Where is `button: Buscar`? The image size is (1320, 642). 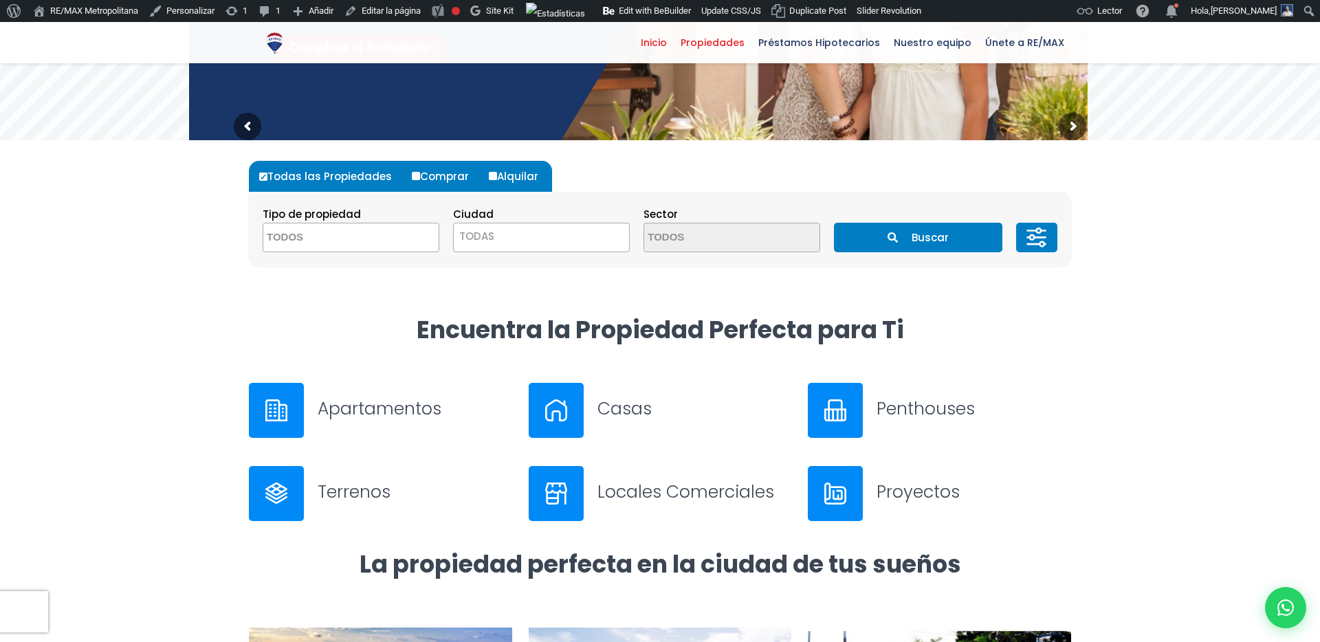 button: Buscar is located at coordinates (918, 237).